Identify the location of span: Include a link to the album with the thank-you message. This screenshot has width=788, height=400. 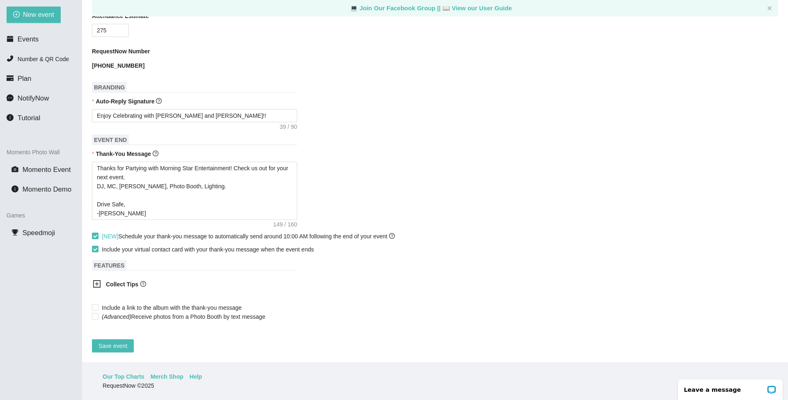
(172, 308).